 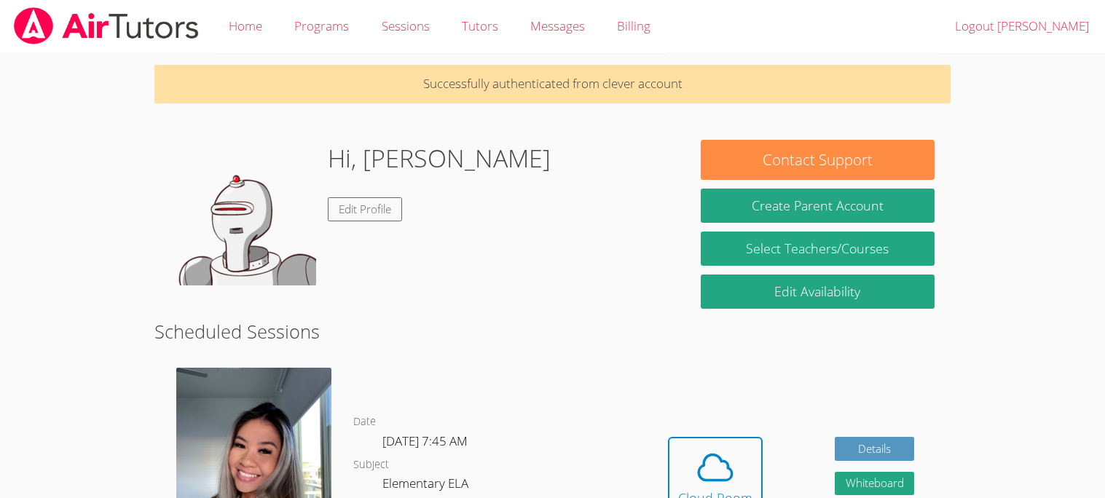 What do you see at coordinates (106, 25) in the screenshot?
I see `img: airtutors_banner-c4298cdbf04f3fff15de1276eac7730deb9818008684d7c2e4769d2f7ddbe033.png` at bounding box center [106, 25].